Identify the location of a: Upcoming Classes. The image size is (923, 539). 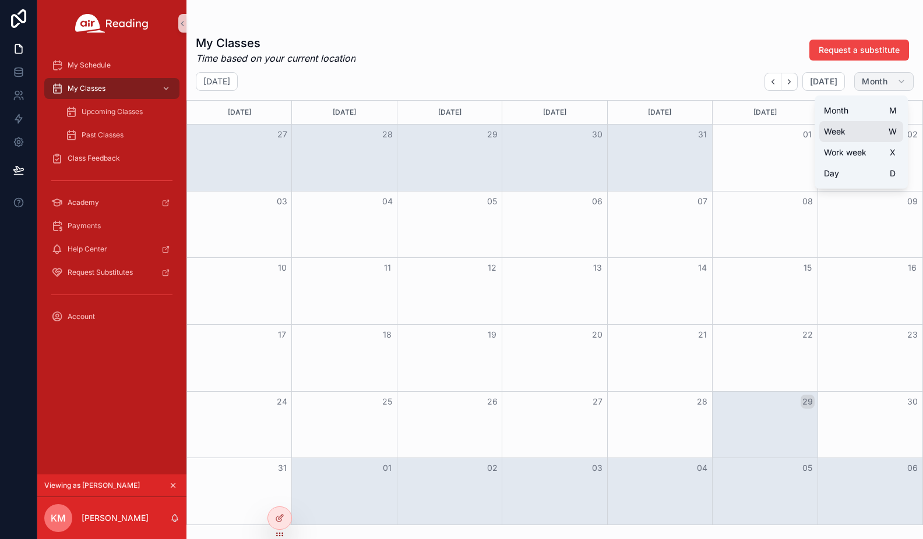
(119, 112).